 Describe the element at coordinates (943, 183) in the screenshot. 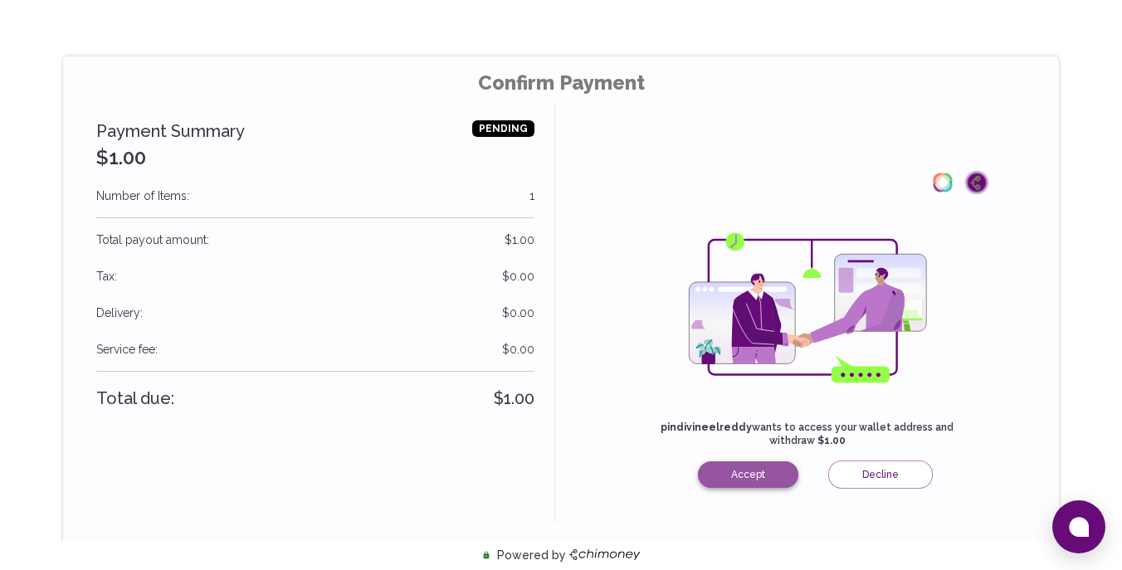

I see `img: Inteledger logo` at that location.